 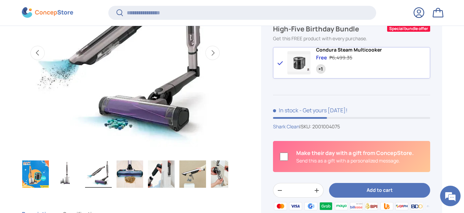 I want to click on img: ConcepStore, so click(x=48, y=13).